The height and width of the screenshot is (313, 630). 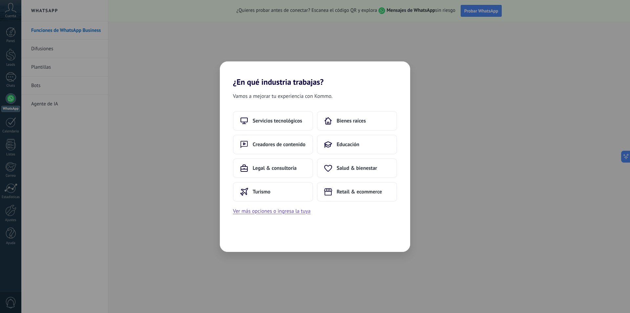 I want to click on span: Legal & consultoría, so click(x=275, y=168).